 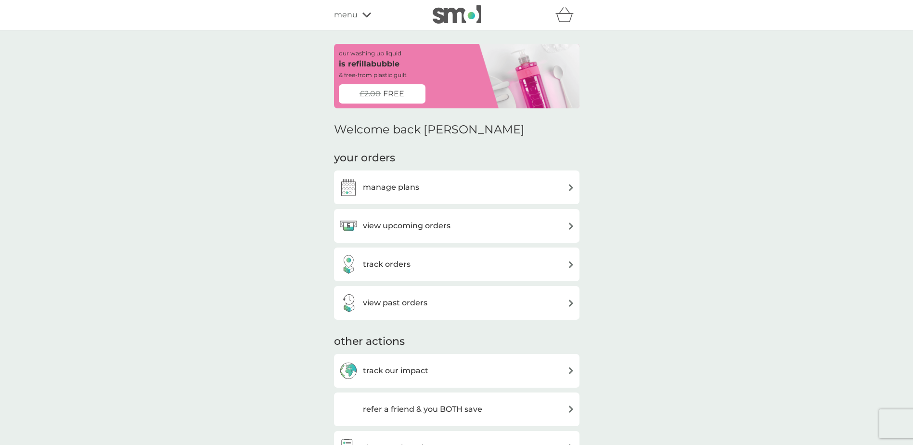 I want to click on h3: other actions, so click(x=369, y=341).